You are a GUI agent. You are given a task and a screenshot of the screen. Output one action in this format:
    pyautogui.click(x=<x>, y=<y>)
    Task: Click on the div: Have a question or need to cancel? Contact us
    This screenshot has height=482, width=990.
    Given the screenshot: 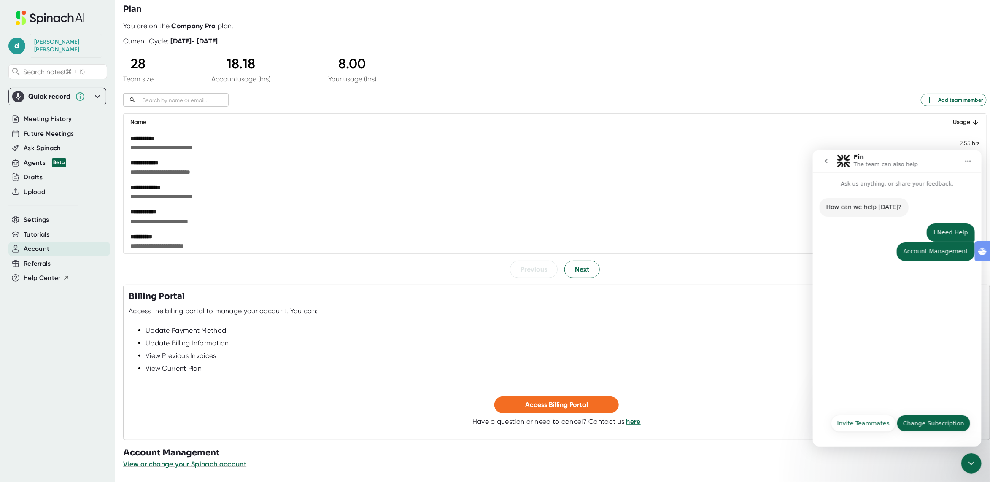 What is the action you would take?
    pyautogui.click(x=556, y=422)
    